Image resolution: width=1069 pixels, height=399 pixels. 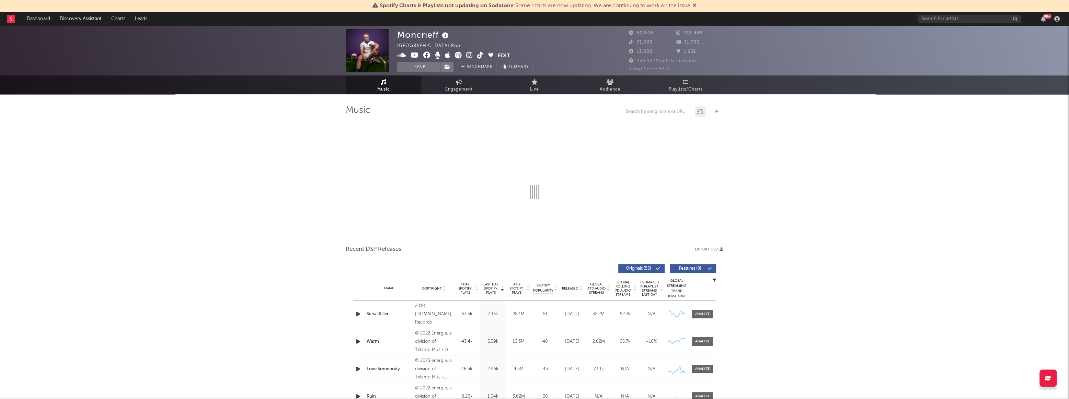 What do you see at coordinates (418, 67) in the screenshot?
I see `button: Track` at bounding box center [418, 67].